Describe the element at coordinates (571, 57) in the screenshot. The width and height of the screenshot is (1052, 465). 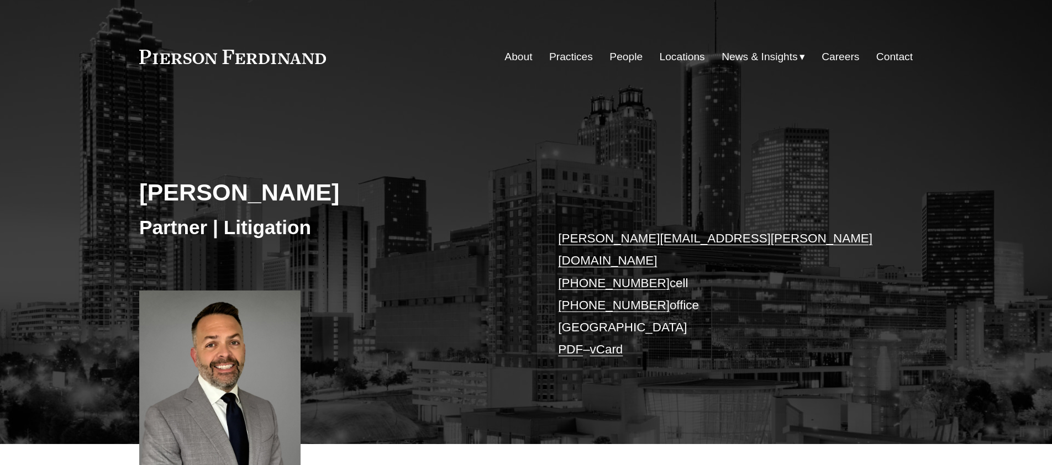
I see `a: Practices` at that location.